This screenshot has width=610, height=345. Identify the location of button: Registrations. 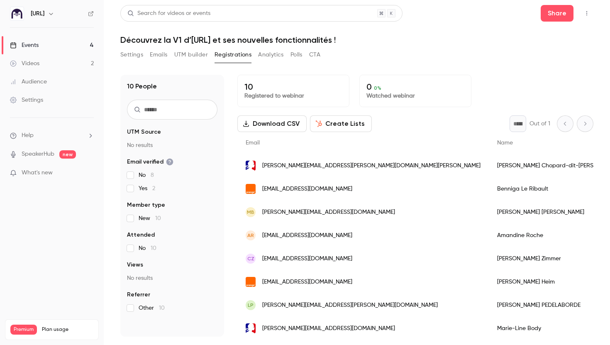
(233, 55).